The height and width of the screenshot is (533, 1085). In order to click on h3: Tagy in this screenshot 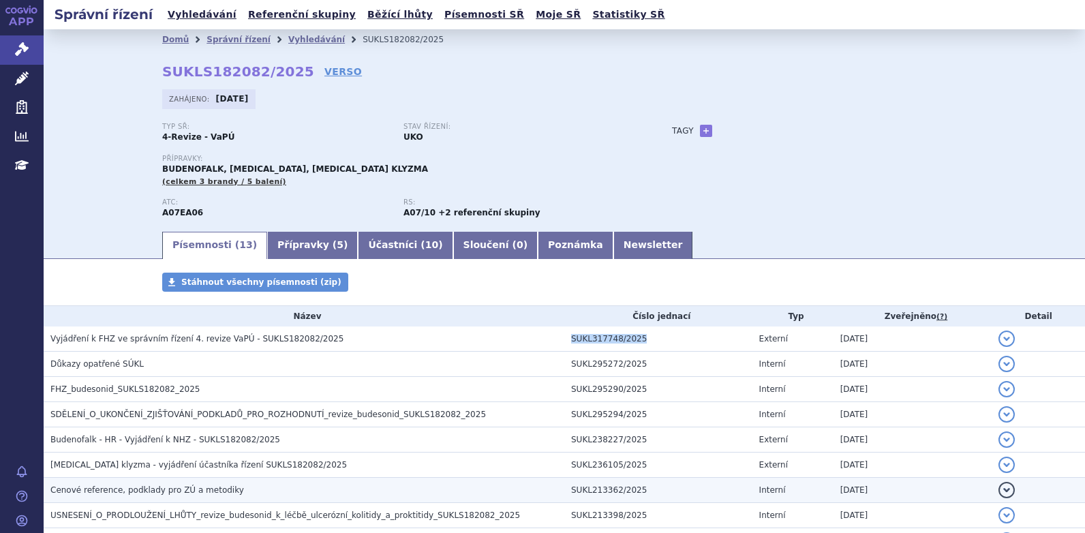, I will do `click(683, 131)`.